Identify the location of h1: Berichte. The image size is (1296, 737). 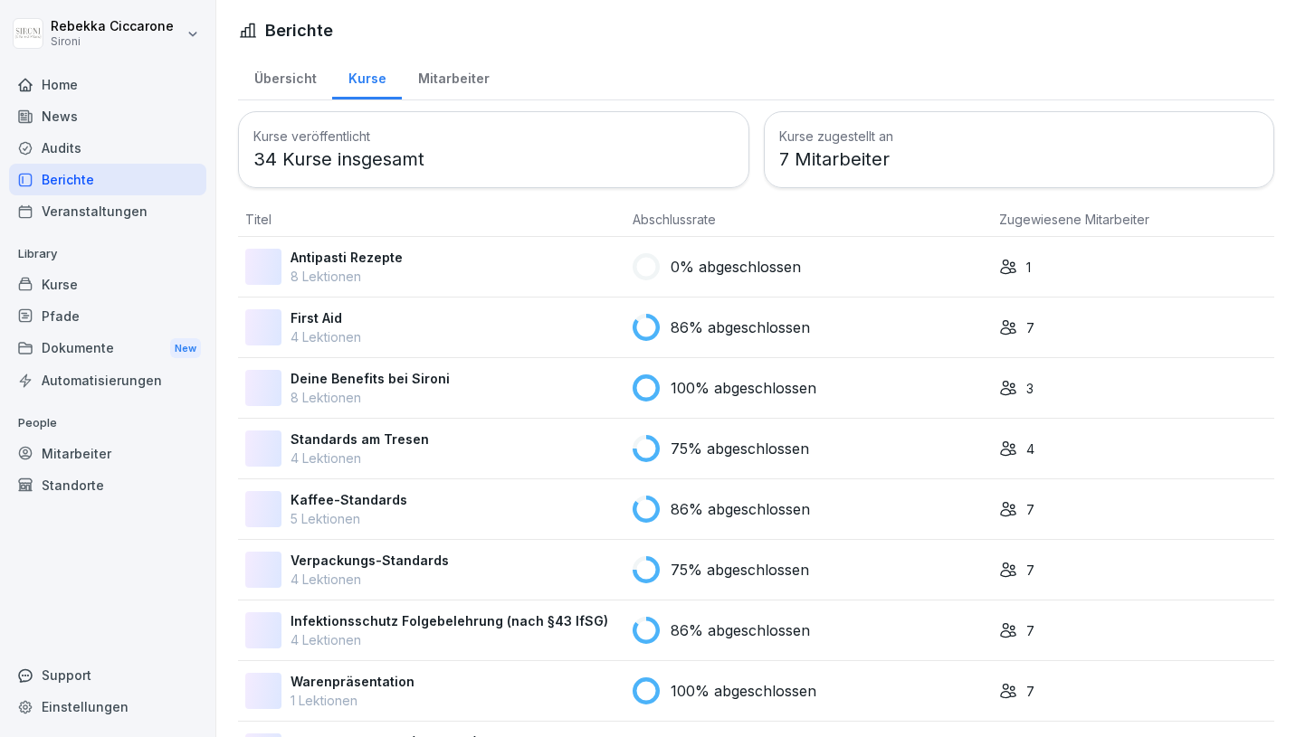
(299, 30).